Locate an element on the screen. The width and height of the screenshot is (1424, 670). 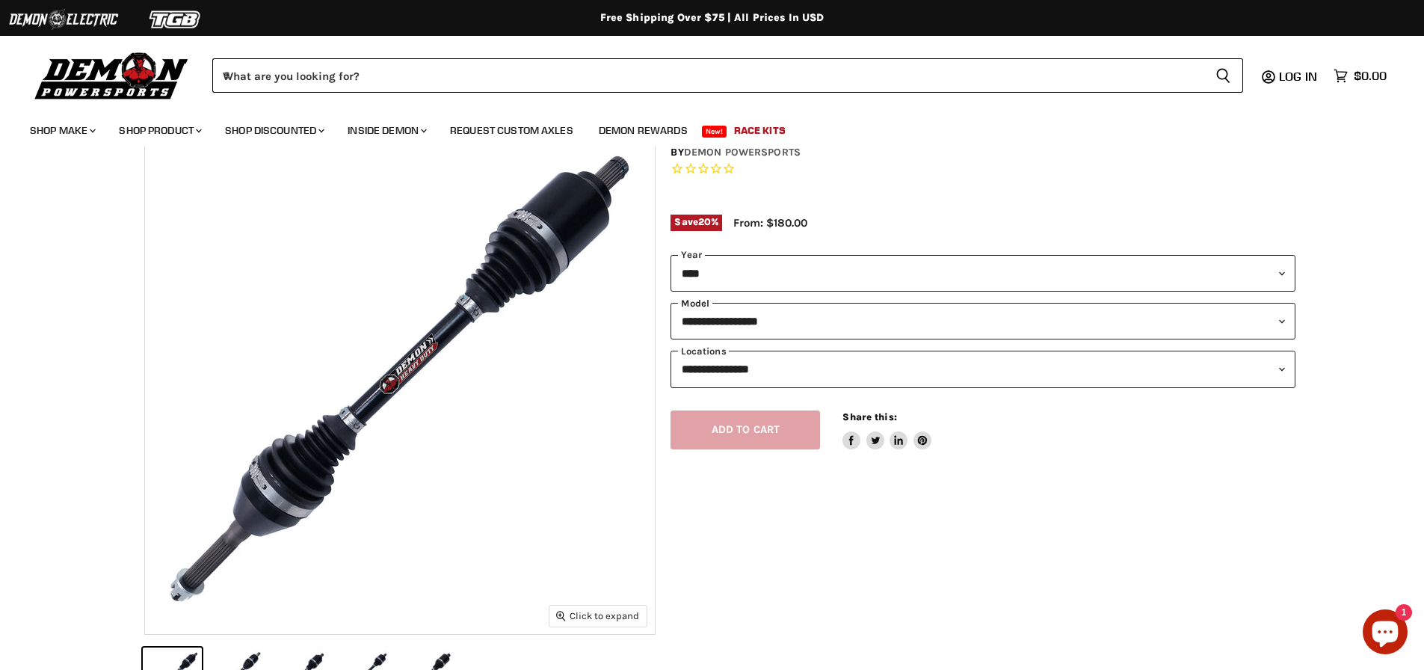
span: $0.00 is located at coordinates (1370, 75).